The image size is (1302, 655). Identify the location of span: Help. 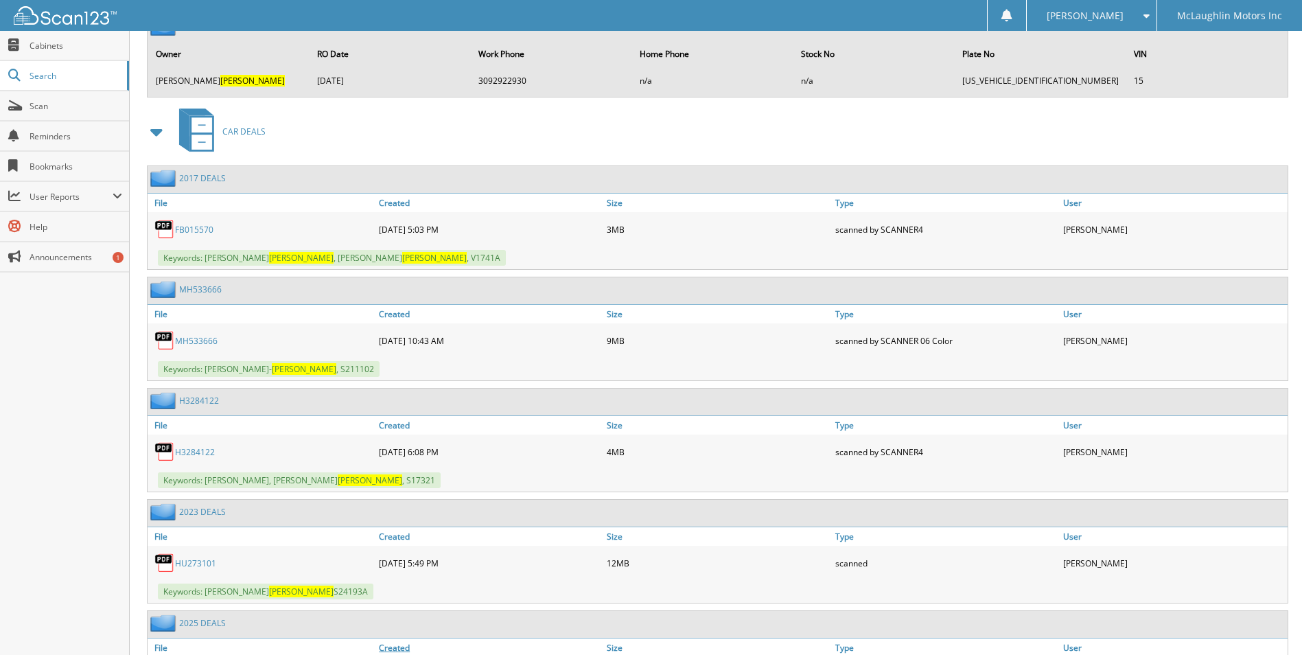
(76, 227).